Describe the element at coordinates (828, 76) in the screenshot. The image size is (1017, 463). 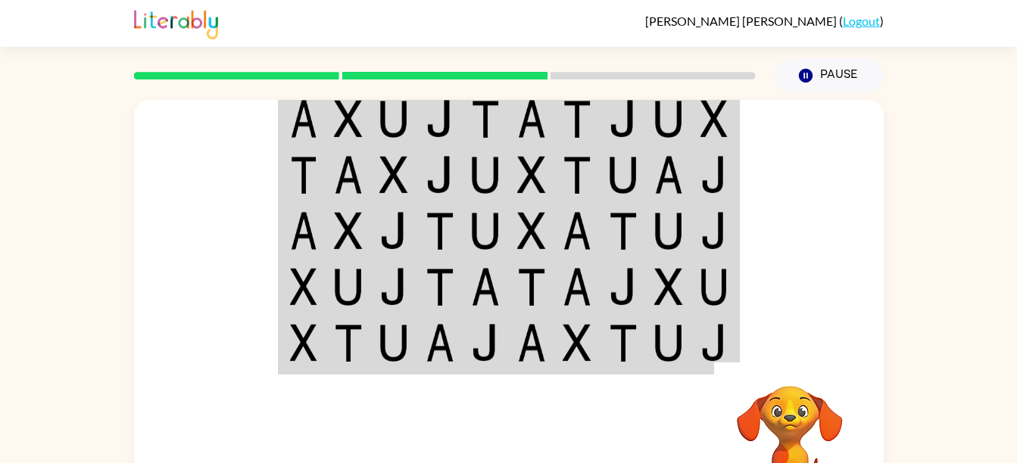
I see `button: Pause` at that location.